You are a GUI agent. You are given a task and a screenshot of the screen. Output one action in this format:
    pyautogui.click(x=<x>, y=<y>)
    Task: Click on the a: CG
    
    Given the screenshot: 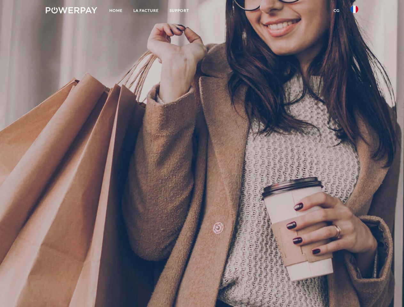 What is the action you would take?
    pyautogui.click(x=336, y=11)
    